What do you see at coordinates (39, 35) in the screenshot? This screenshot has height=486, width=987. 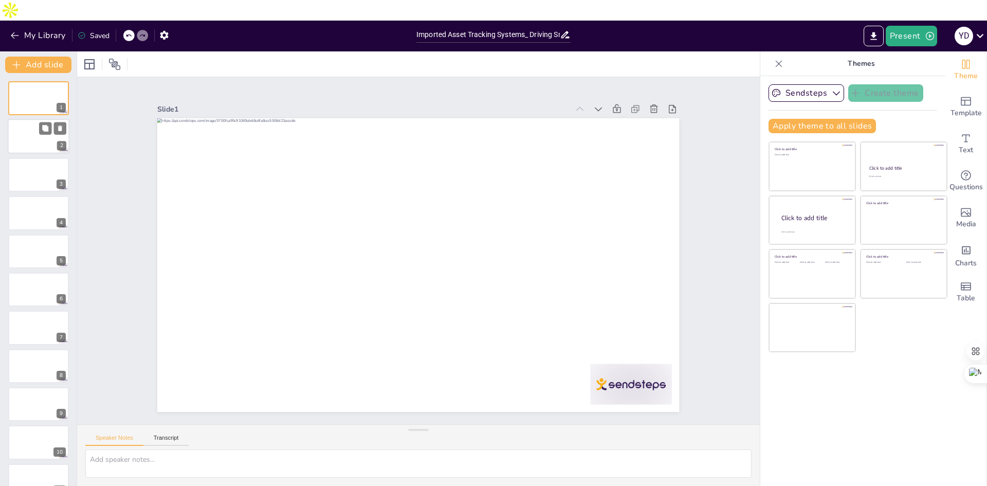 I see `button: My Library` at bounding box center [39, 35].